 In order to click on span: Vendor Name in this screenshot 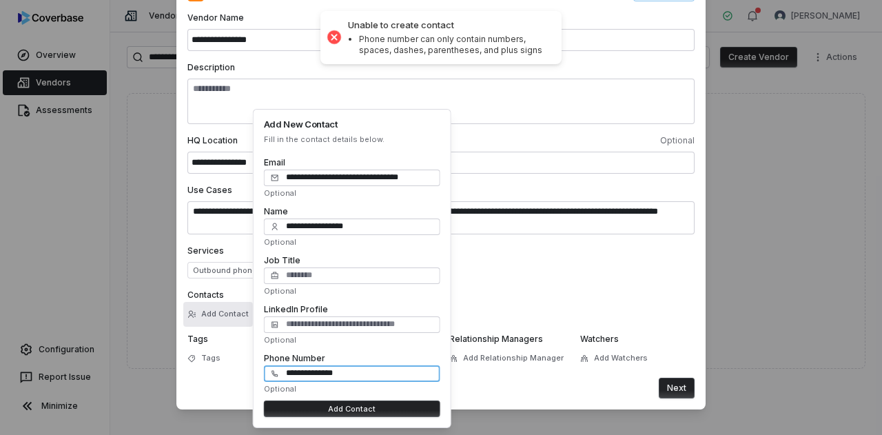, I will do `click(247, 18)`.